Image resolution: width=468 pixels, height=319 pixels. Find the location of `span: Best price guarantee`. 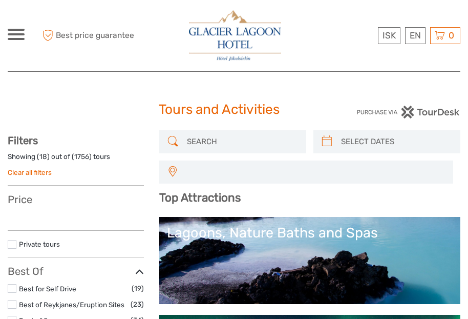

span: Best price guarantee is located at coordinates (87, 35).